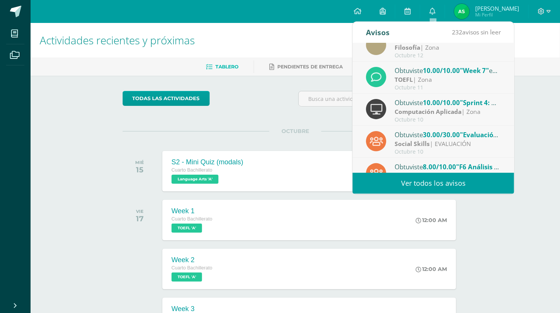  Describe the element at coordinates (441, 135) in the screenshot. I see `span: 30.00/30.00` at that location.